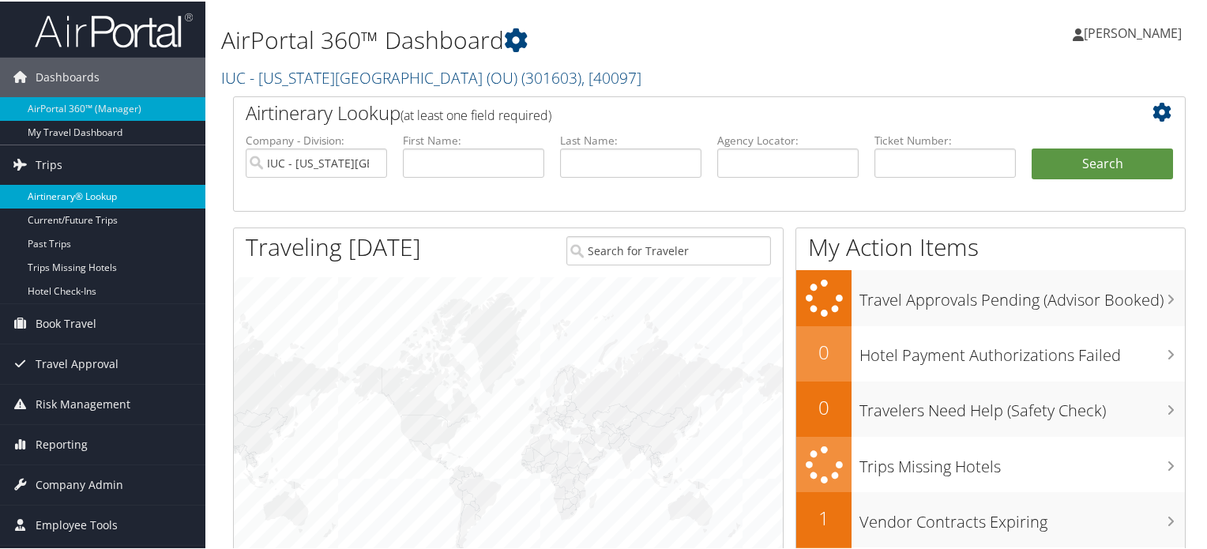 This screenshot has width=1207, height=549. Describe the element at coordinates (611, 76) in the screenshot. I see `span: , [ 40097 ]` at that location.